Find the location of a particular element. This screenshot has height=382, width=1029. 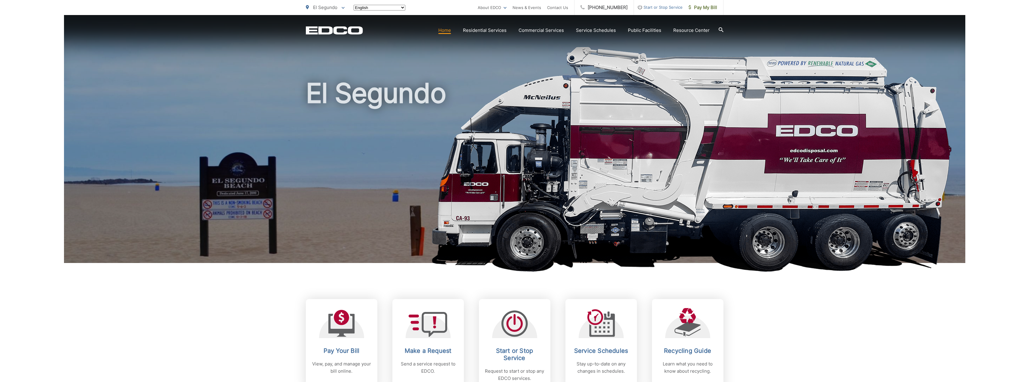

a: Service Schedules is located at coordinates (596, 30).